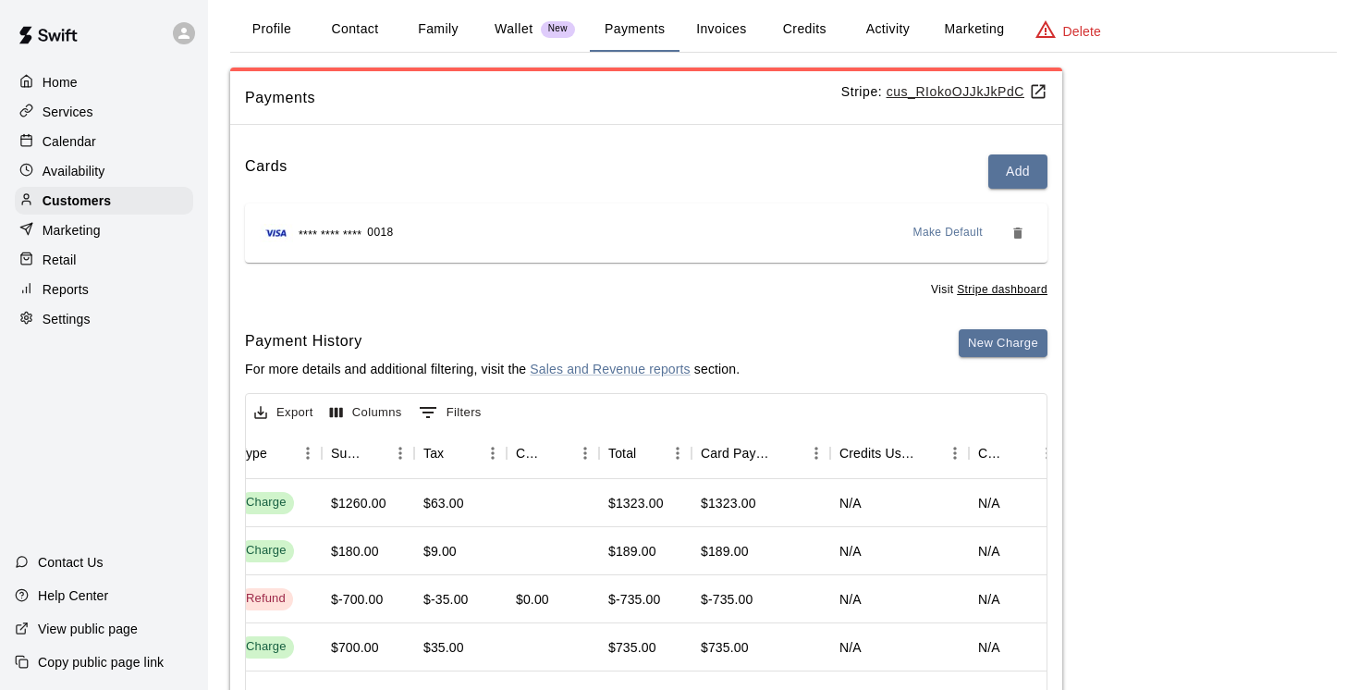 This screenshot has height=690, width=1359. Describe the element at coordinates (104, 260) in the screenshot. I see `a: Retail` at that location.